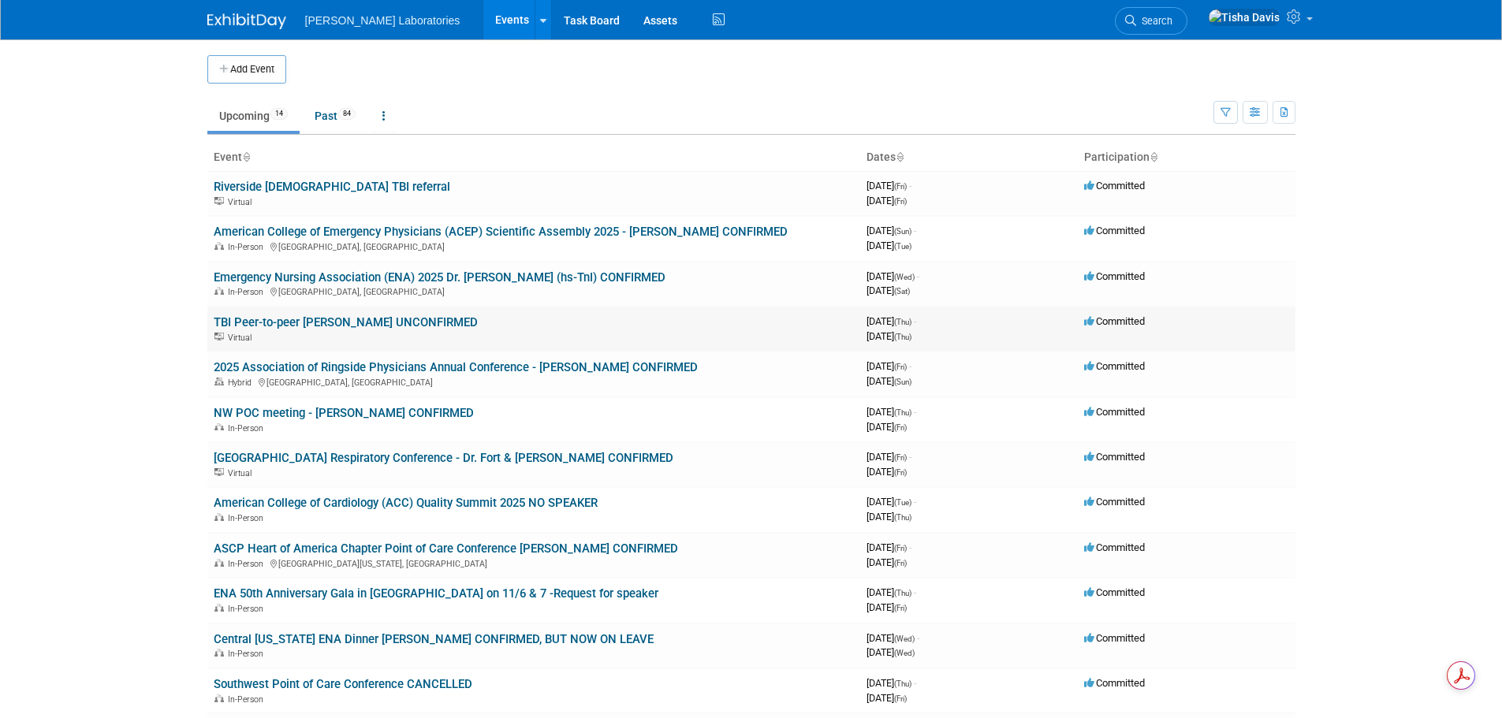 The image size is (1502, 718). Describe the element at coordinates (969, 158) in the screenshot. I see `th: Dates` at that location.